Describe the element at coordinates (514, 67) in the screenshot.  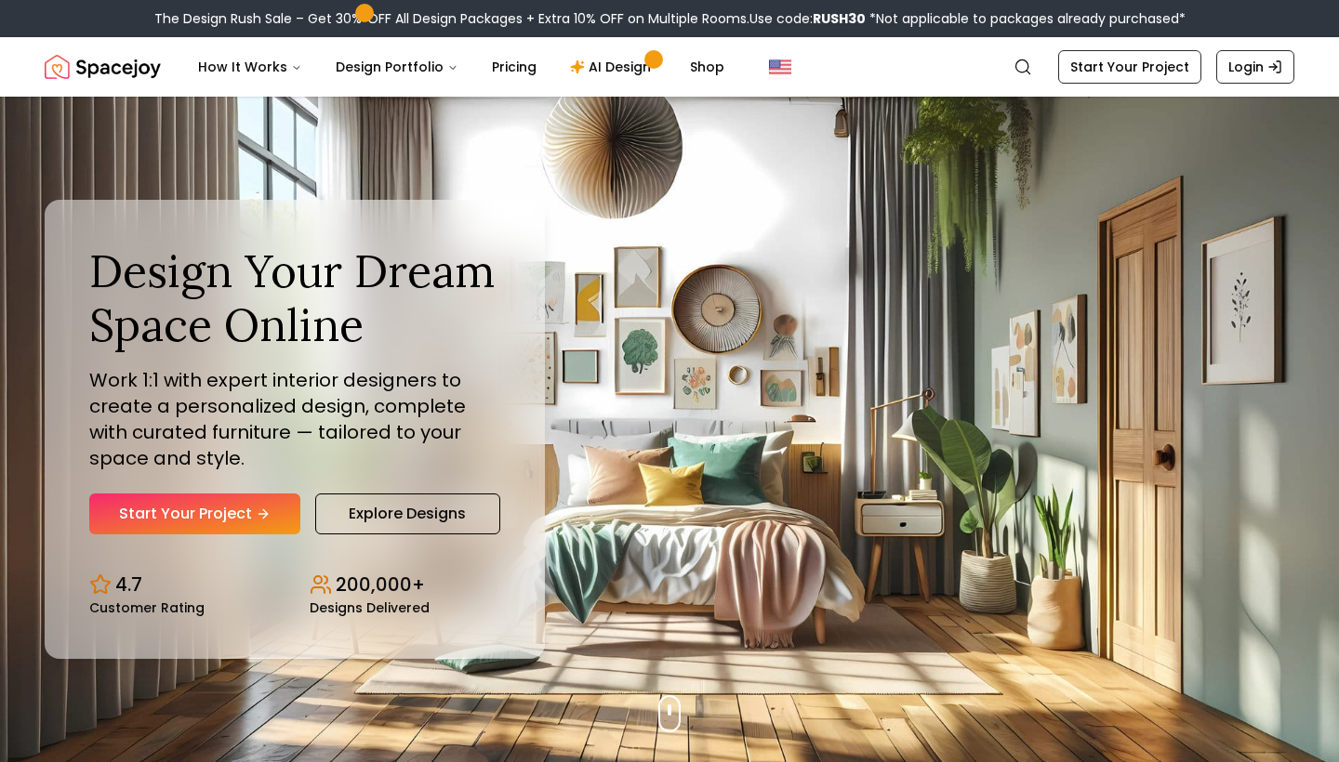
I see `a: Pricing` at that location.